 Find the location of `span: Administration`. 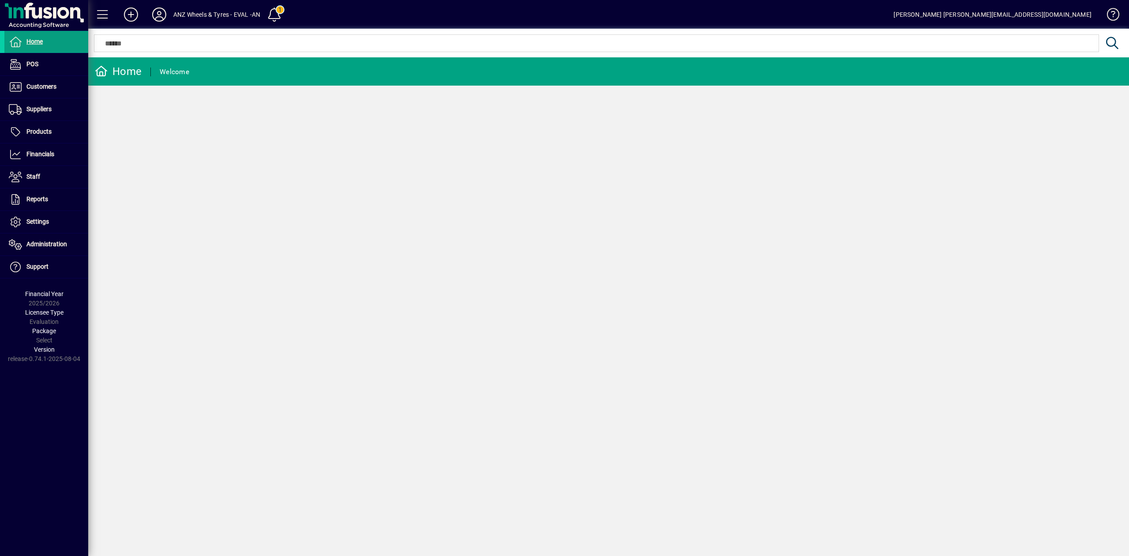

span: Administration is located at coordinates (47, 244).